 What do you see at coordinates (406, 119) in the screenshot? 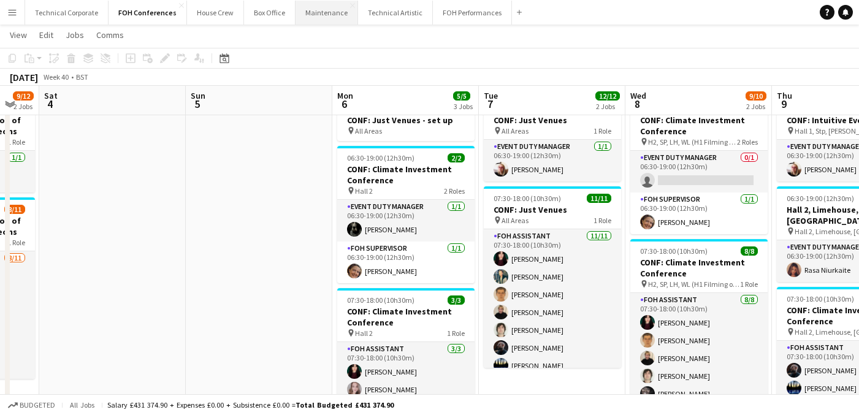
I see `app-job-card: CONF: Just Venues - set up All Areas` at bounding box center [406, 119].